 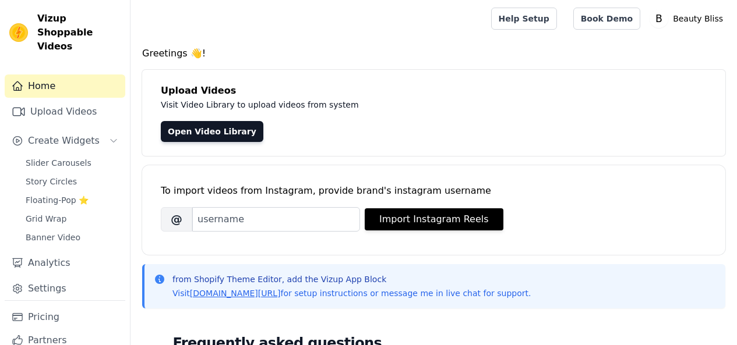 What do you see at coordinates (433, 91) in the screenshot?
I see `h4: Upload Videos` at bounding box center [433, 91].